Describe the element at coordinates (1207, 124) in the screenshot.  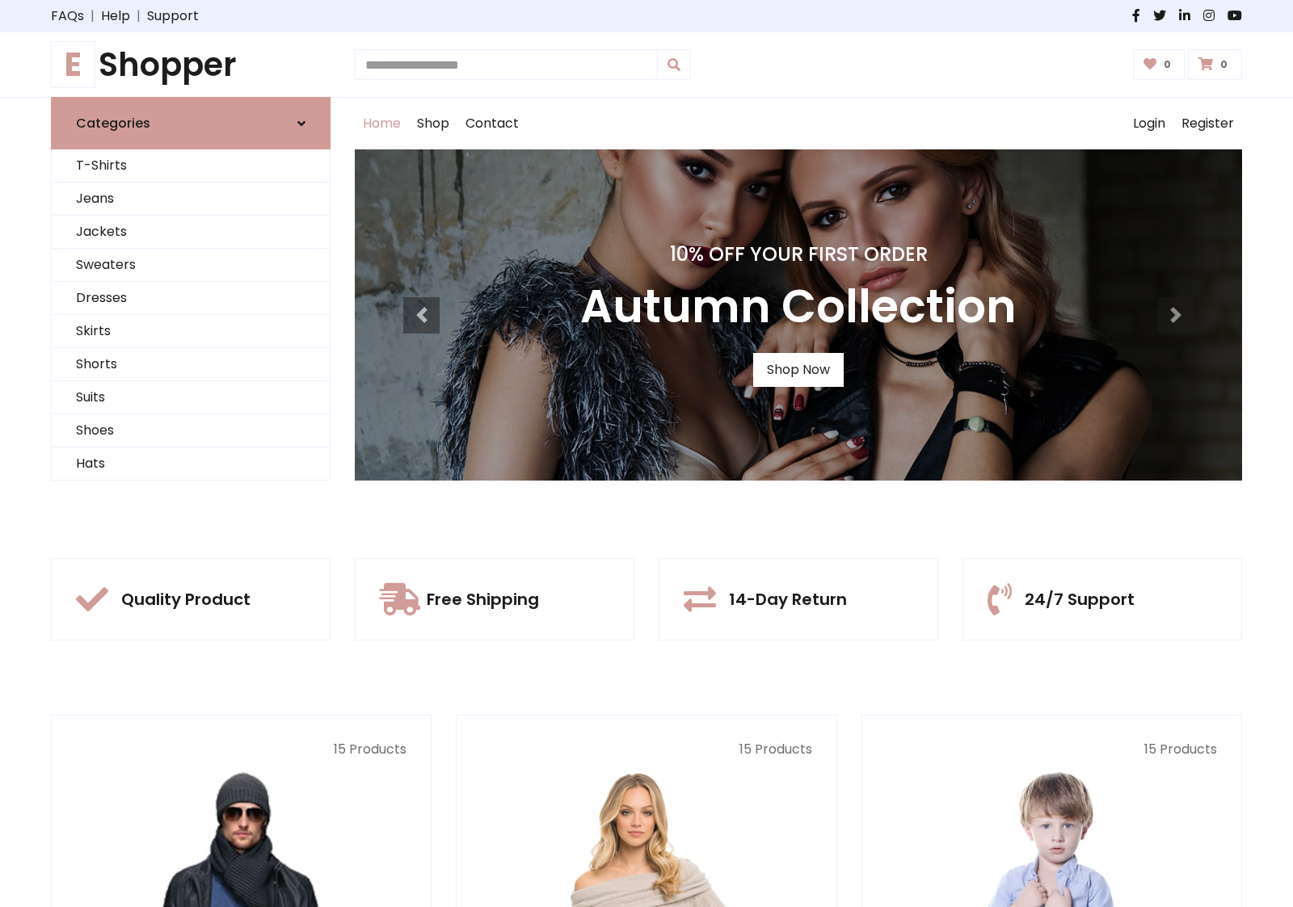
I see `a: Register` at that location.